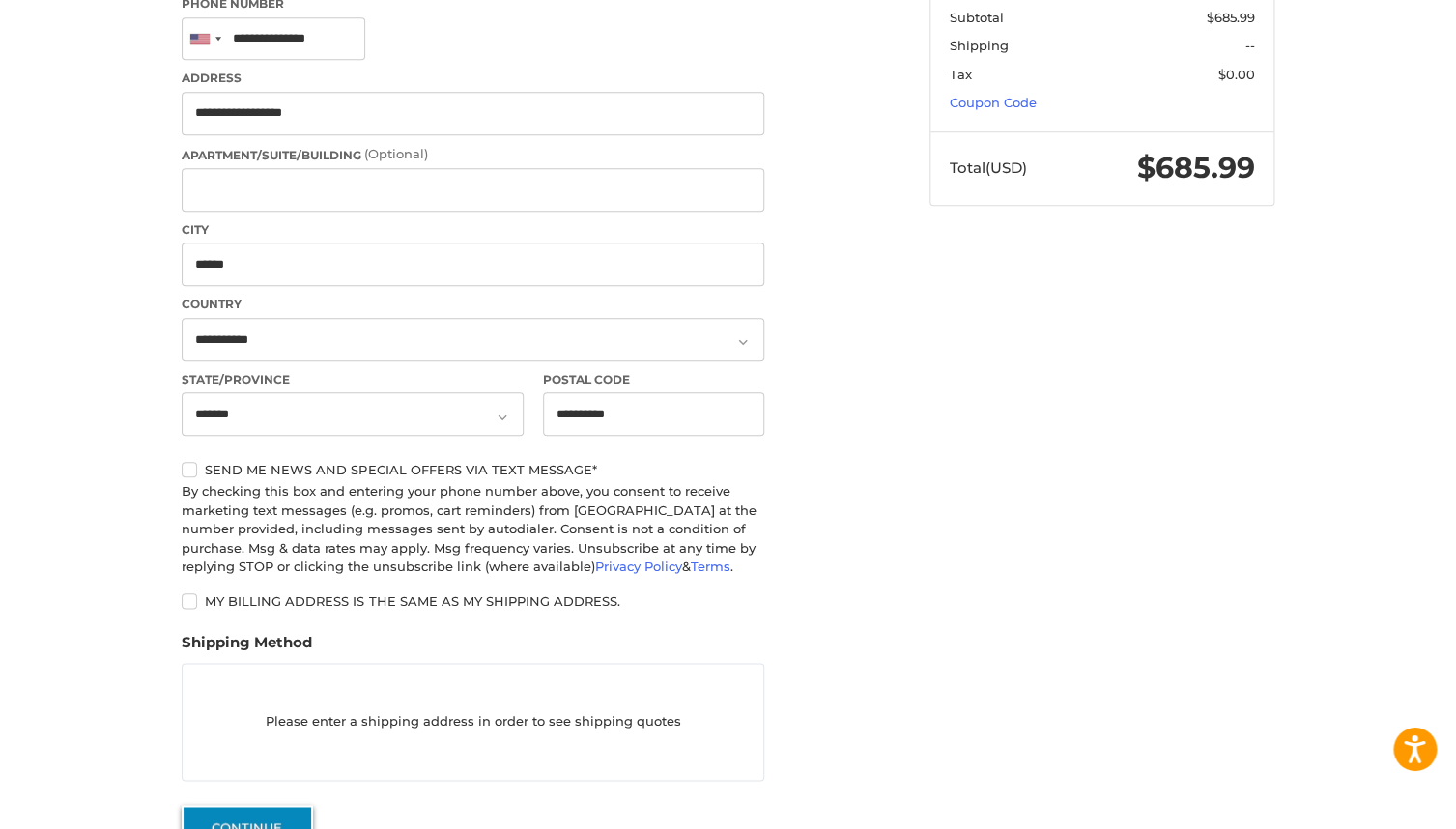 Image resolution: width=1456 pixels, height=829 pixels. What do you see at coordinates (205, 39) in the screenshot?
I see `div: United States: +1` at bounding box center [205, 39].